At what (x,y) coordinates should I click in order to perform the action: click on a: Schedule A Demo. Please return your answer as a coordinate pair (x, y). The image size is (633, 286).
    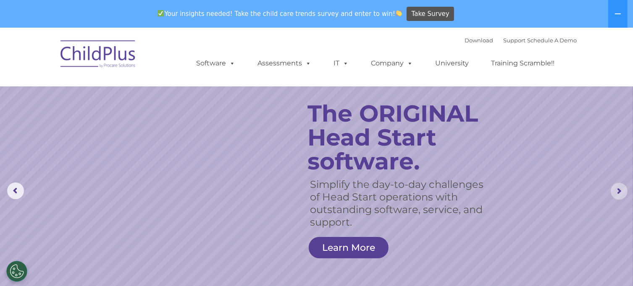
    Looking at the image, I should click on (552, 40).